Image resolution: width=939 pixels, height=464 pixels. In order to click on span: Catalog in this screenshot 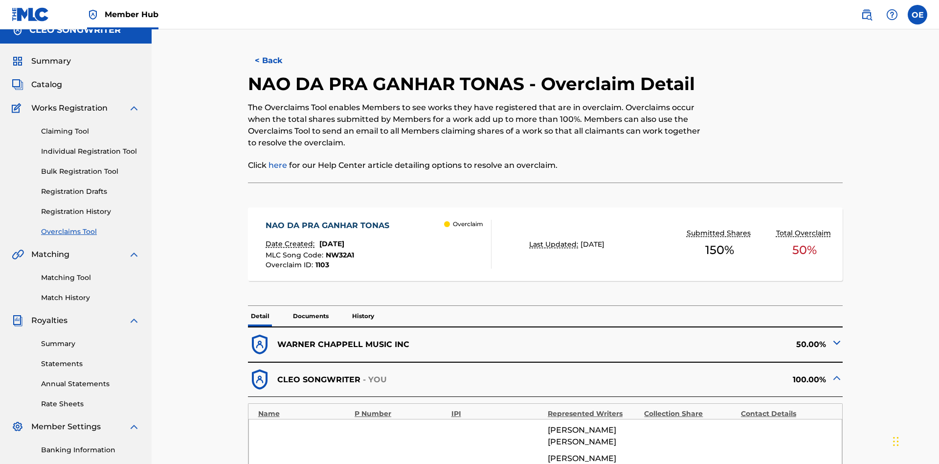, I will do `click(46, 85)`.